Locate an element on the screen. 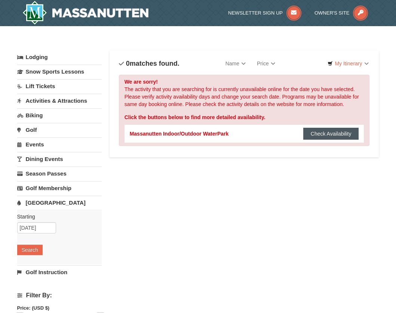  span: 0 is located at coordinates (128, 64).